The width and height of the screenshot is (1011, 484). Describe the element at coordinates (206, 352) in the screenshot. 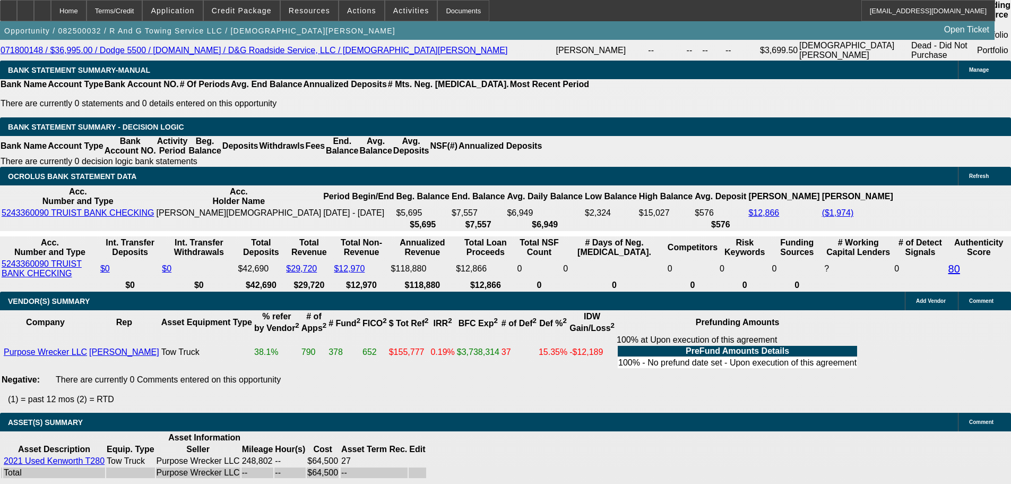

I see `td: Tow Truck` at that location.